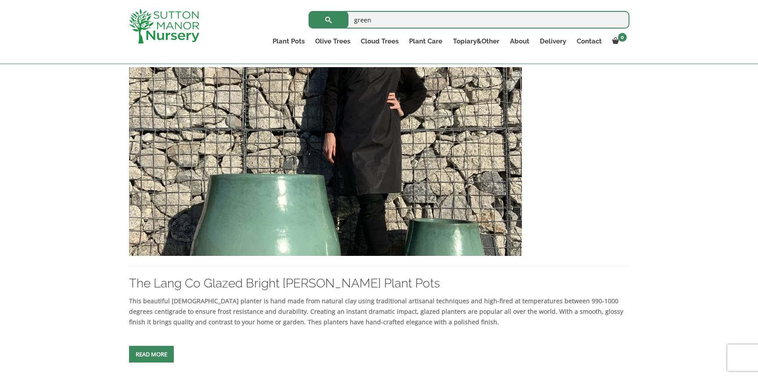 Image resolution: width=758 pixels, height=377 pixels. Describe the element at coordinates (553, 41) in the screenshot. I see `a: Delivery` at that location.